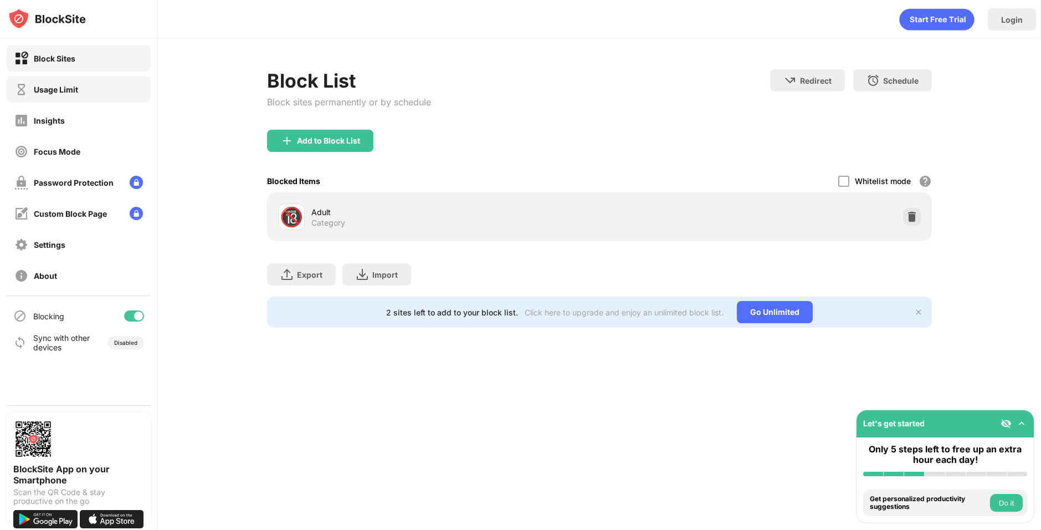 The width and height of the screenshot is (1041, 530). Describe the element at coordinates (49, 244) in the screenshot. I see `div: Settings` at that location.